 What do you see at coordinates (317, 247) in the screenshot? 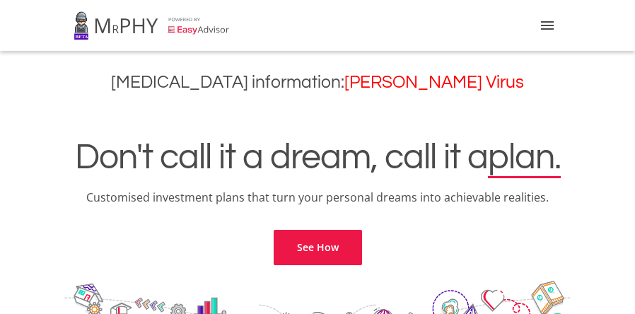
I see `a: See How` at bounding box center [317, 247].